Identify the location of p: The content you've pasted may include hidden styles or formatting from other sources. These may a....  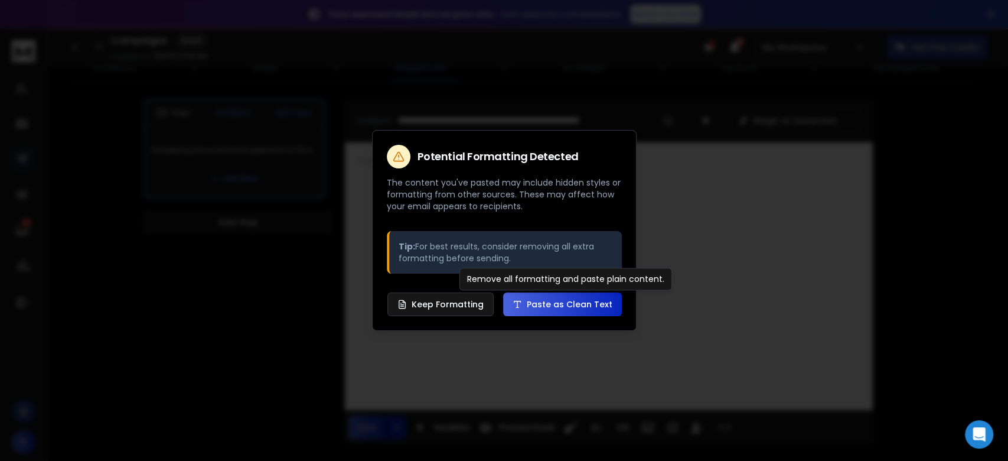
(504, 194).